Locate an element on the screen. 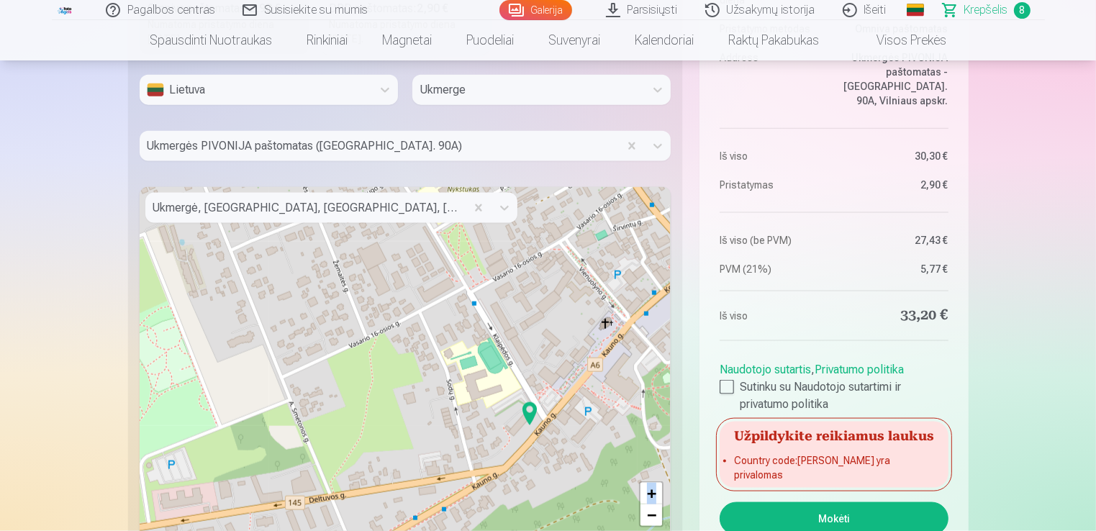  h5: Užpildykite reikiamus laukus is located at coordinates (833, 435).